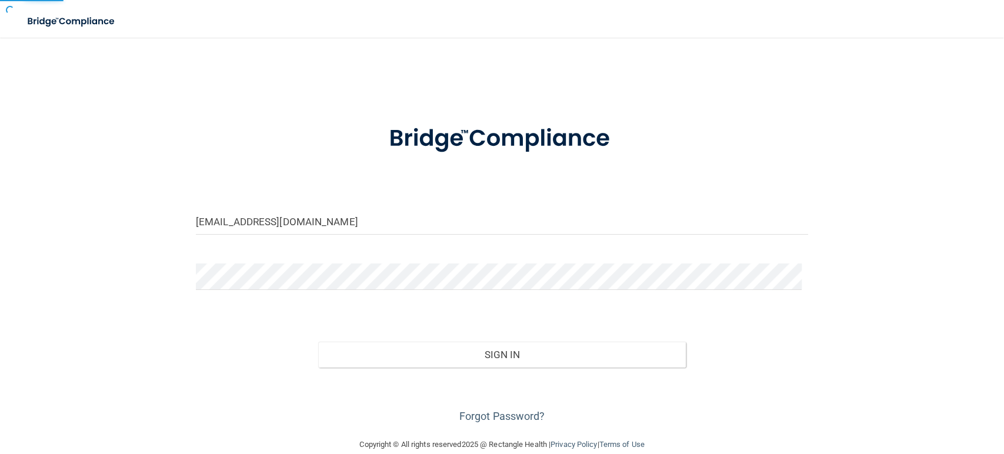 Image resolution: width=1004 pixels, height=454 pixels. I want to click on button: Sign In, so click(502, 355).